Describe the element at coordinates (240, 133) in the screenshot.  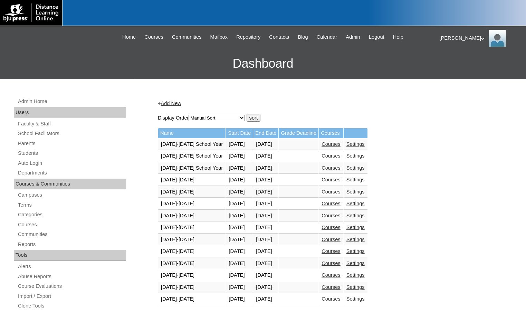
I see `td: Start Date` at that location.